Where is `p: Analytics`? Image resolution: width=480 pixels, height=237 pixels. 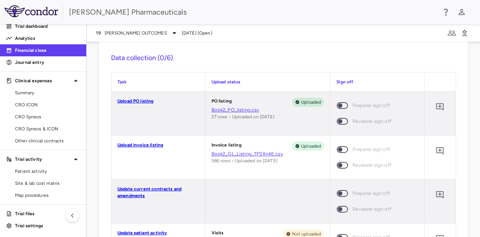 p: Analytics is located at coordinates (48, 38).